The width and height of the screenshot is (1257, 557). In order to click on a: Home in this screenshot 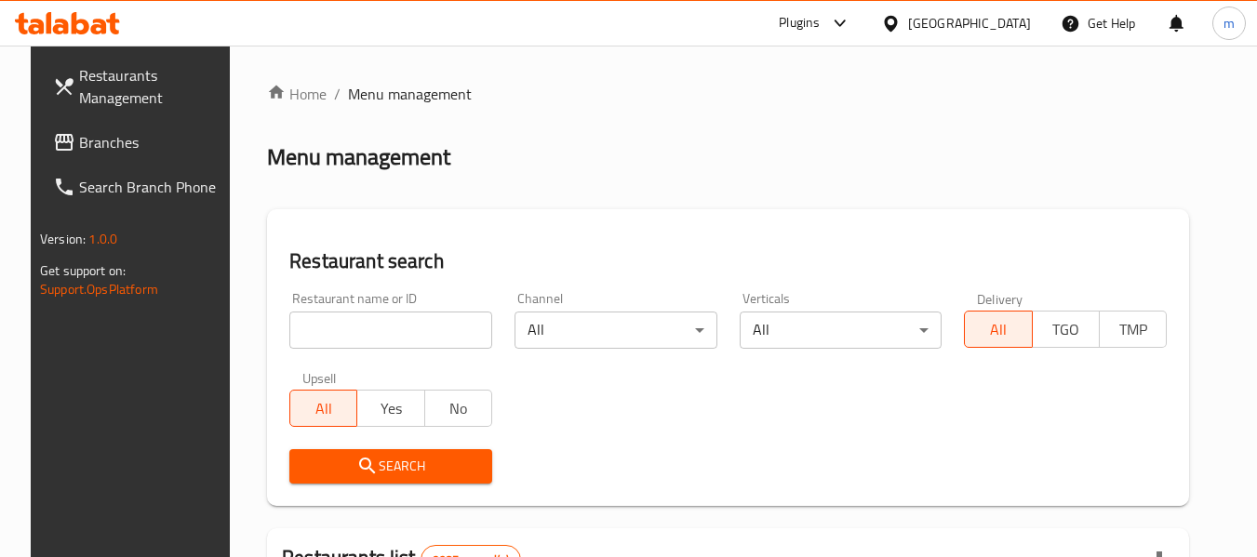, I will do `click(297, 94)`.